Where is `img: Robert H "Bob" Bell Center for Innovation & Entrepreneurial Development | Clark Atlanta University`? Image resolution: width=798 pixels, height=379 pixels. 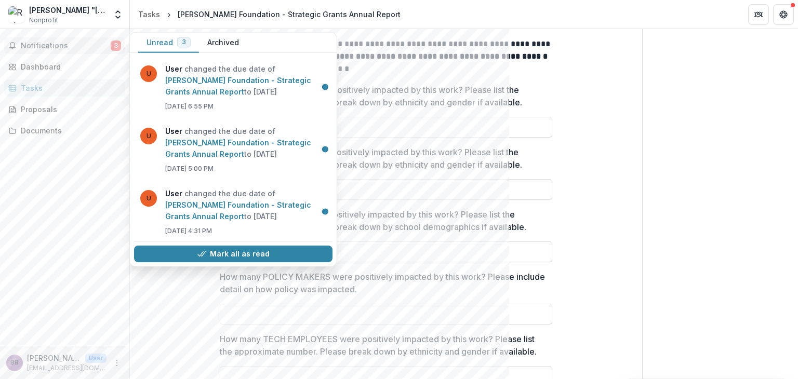 img: Robert H "Bob" Bell Center for Innovation & Entrepreneurial Development | Clark Atlanta University is located at coordinates (17, 15).